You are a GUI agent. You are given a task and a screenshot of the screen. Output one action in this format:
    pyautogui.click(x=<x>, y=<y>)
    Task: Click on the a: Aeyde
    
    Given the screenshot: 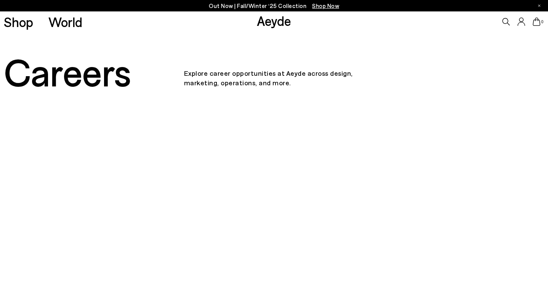 What is the action you would take?
    pyautogui.click(x=274, y=21)
    